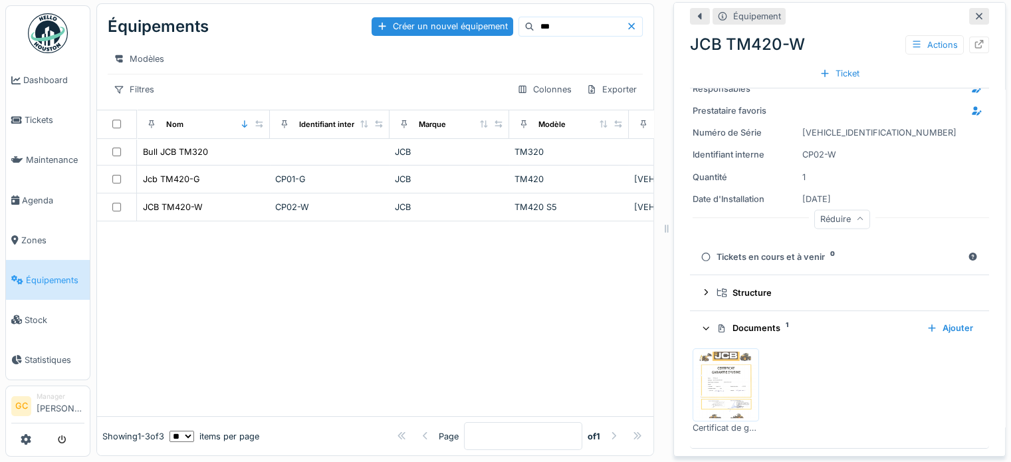  Describe the element at coordinates (54, 80) in the screenshot. I see `span: Dashboard` at that location.